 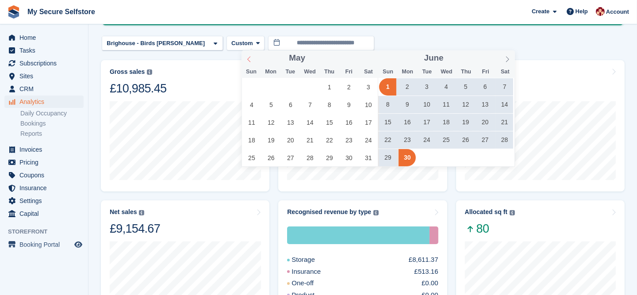 I want to click on span: Analytics, so click(x=46, y=102).